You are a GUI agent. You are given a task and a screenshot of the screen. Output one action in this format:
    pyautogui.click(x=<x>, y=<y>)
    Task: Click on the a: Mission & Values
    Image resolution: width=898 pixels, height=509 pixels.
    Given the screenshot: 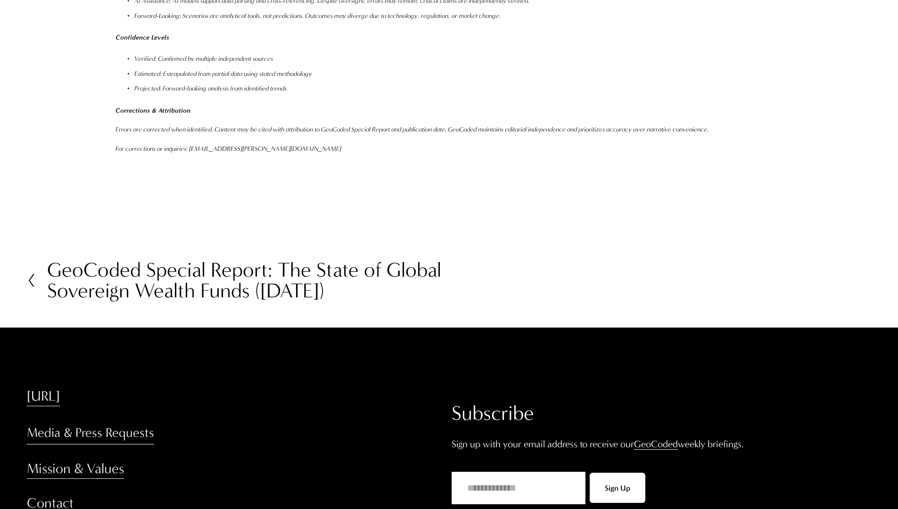 What is the action you would take?
    pyautogui.click(x=75, y=469)
    